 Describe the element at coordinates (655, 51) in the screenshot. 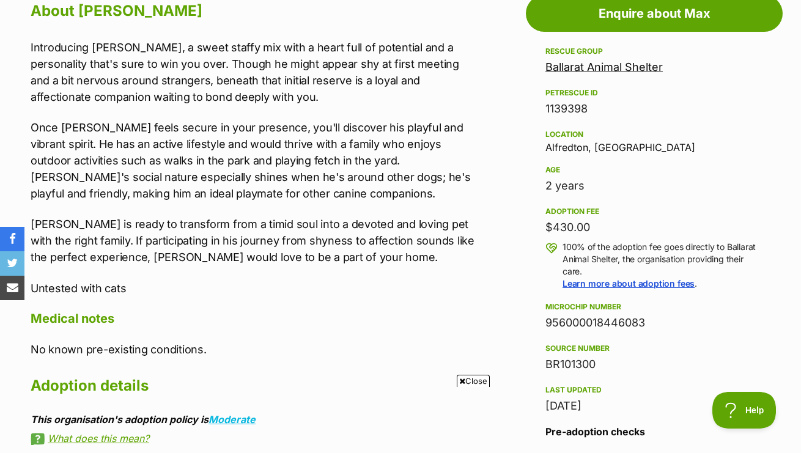

I see `div: Rescue group` at that location.